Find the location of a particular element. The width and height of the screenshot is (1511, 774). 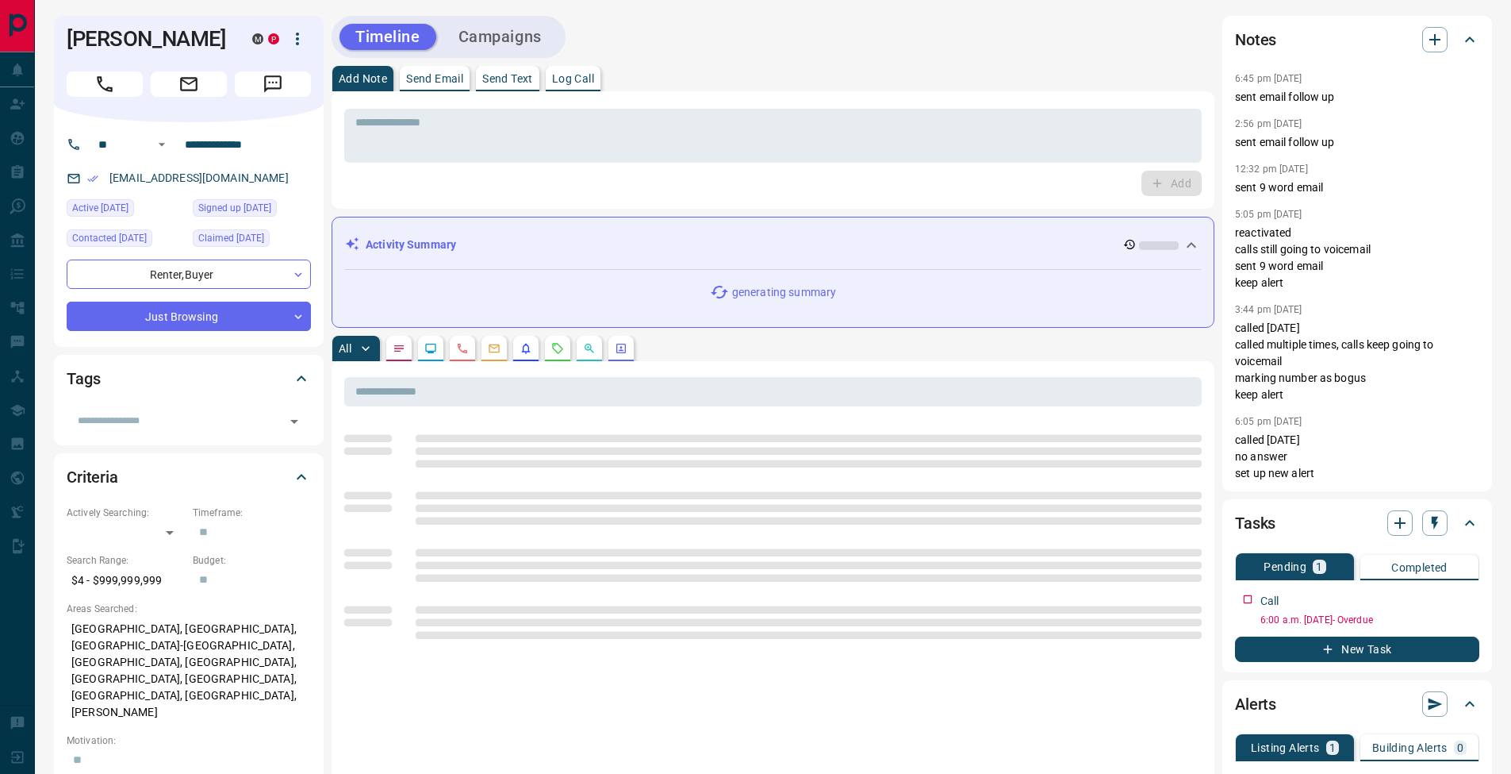

div: Activity Summary is located at coordinates (773, 244).